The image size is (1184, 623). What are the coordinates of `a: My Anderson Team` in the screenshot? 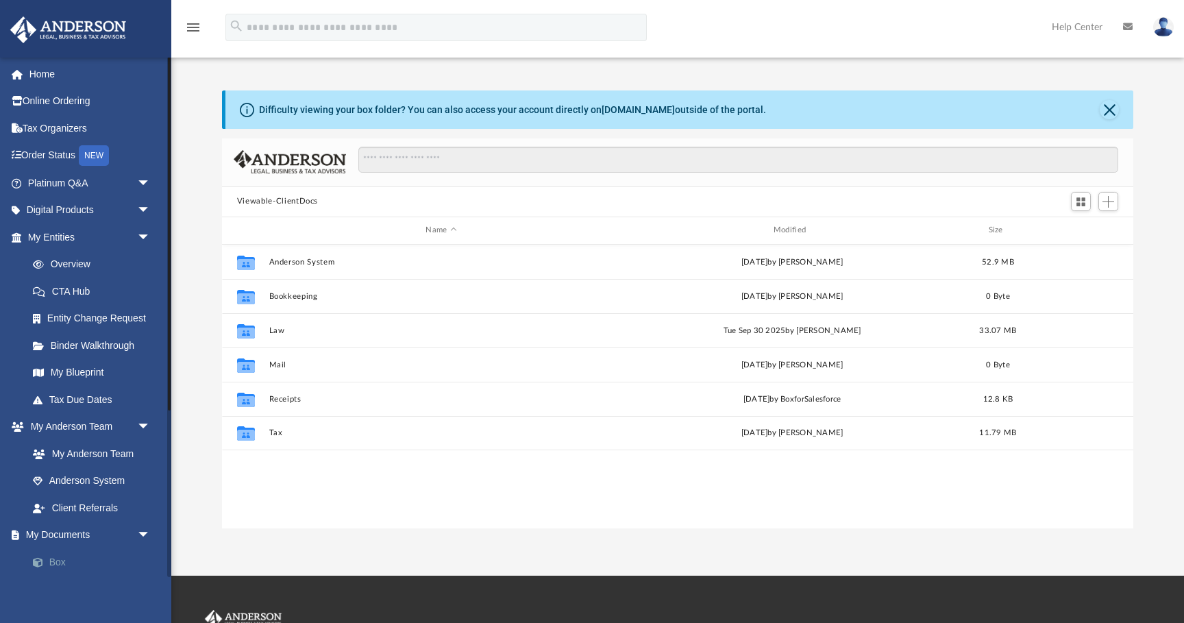 It's located at (88, 453).